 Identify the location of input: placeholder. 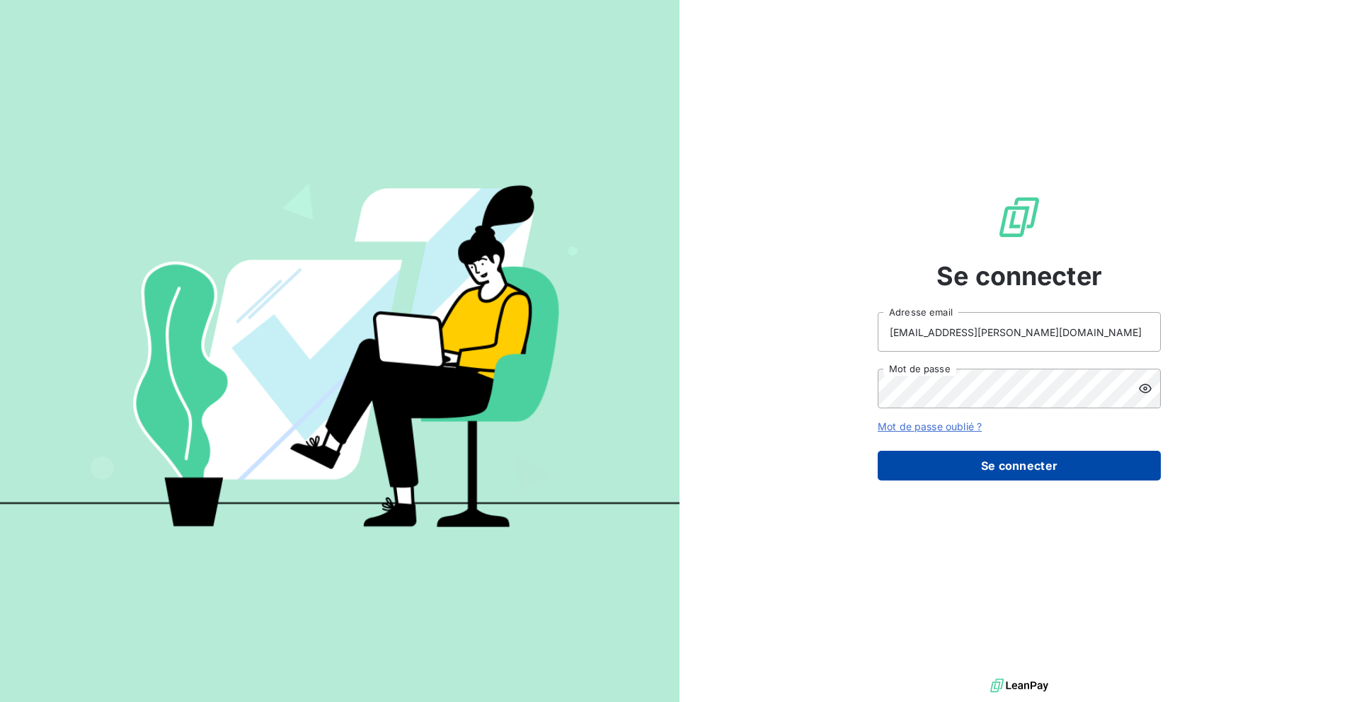
(1019, 332).